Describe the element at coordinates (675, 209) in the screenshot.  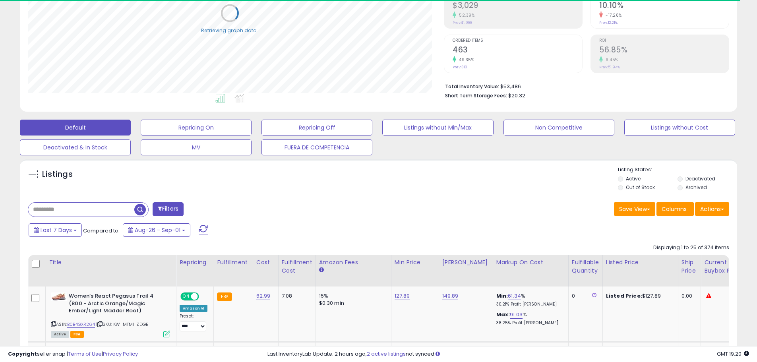
I see `button: Columns` at that location.